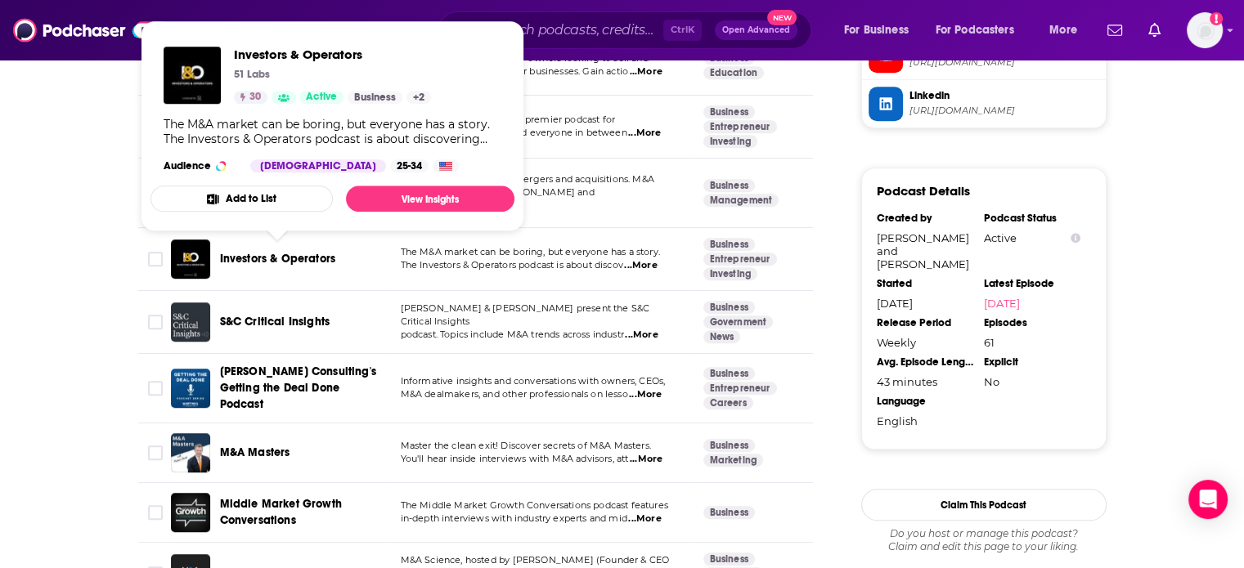 The height and width of the screenshot is (568, 1244). What do you see at coordinates (1032, 343) in the screenshot?
I see `div: 61` at bounding box center [1032, 343].